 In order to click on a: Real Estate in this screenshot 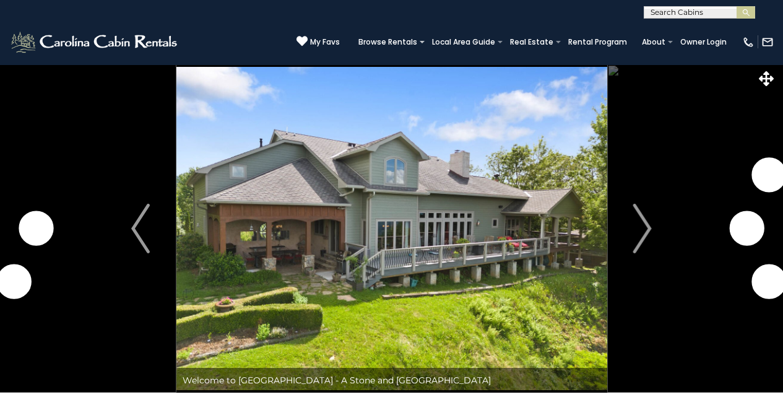, I will do `click(532, 42)`.